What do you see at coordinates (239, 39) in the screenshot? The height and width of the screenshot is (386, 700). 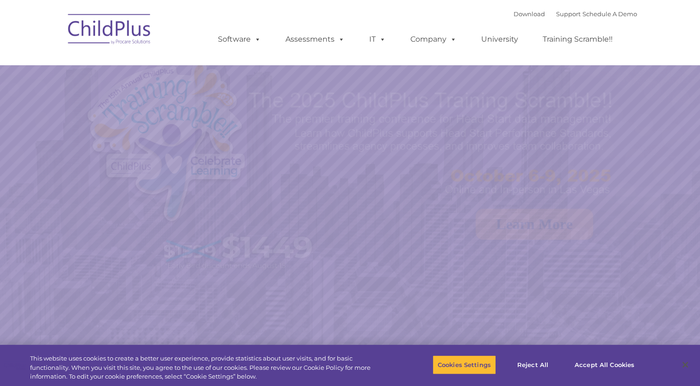 I see `a: Software` at bounding box center [239, 39].